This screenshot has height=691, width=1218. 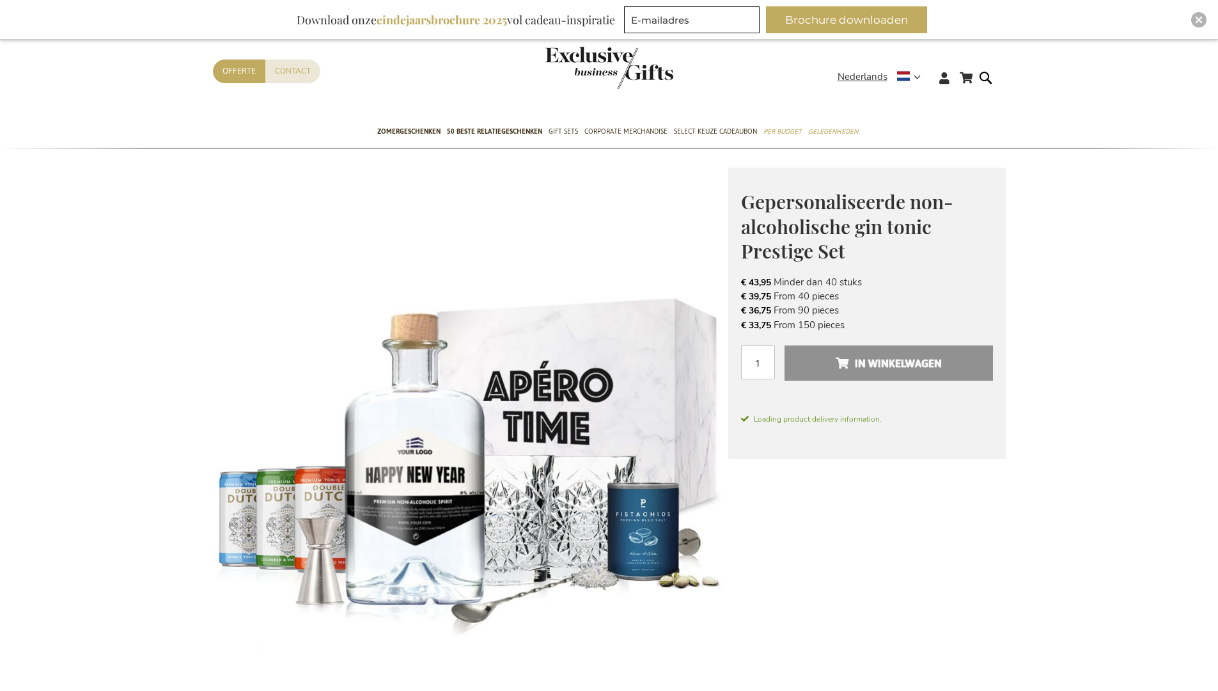 What do you see at coordinates (471, 425) in the screenshot?
I see `a: Gepersonaliseerde non-alcoholische gin tonic Prestige Set` at bounding box center [471, 425].